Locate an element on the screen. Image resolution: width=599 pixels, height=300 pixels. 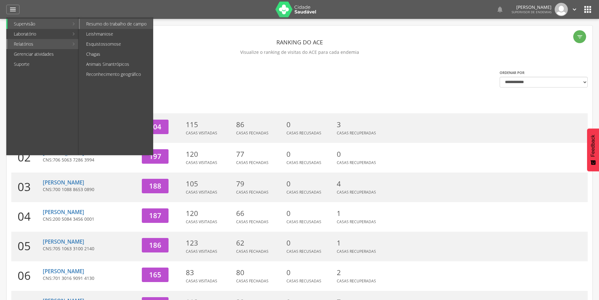
span: Supervisor de Endemias is located at coordinates (531, 12).